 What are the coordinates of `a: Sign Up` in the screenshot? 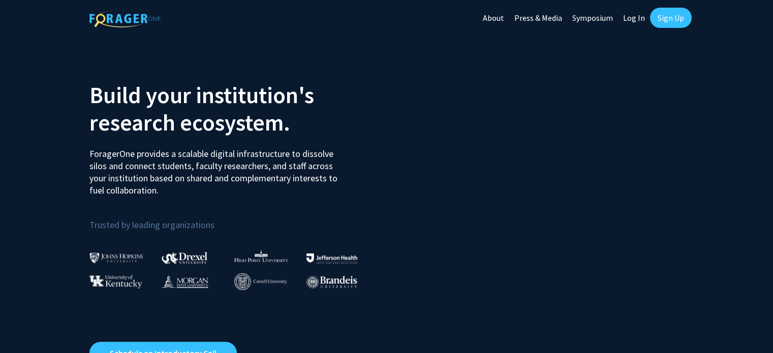 It's located at (670, 18).